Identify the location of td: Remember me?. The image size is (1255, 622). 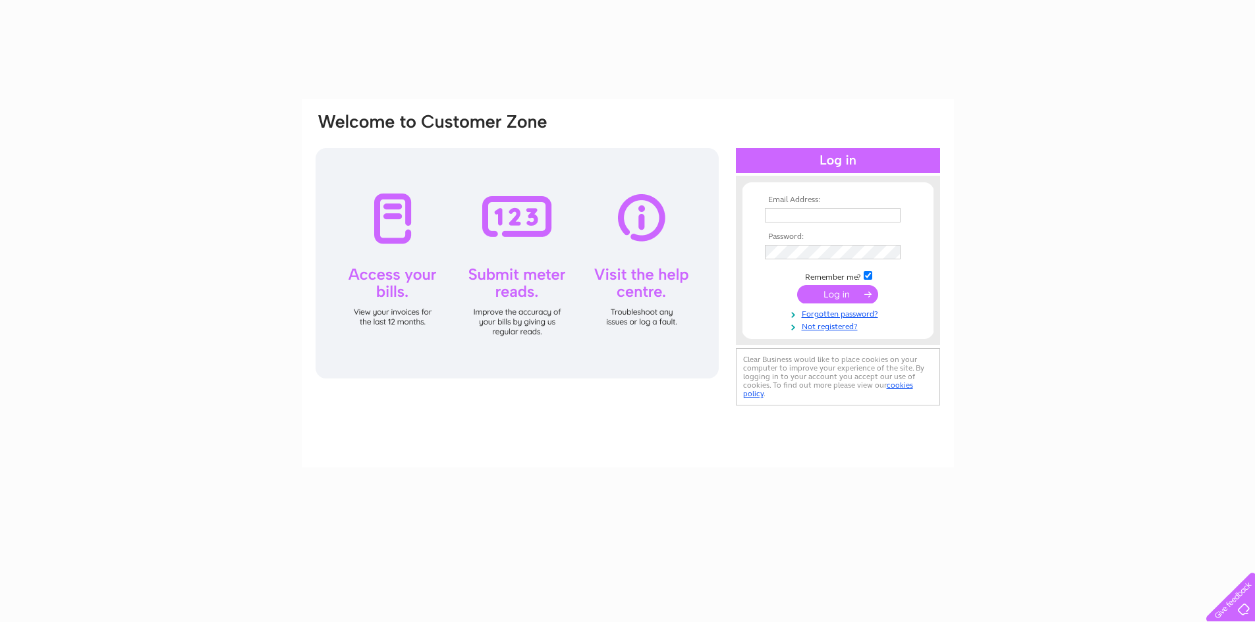
(838, 276).